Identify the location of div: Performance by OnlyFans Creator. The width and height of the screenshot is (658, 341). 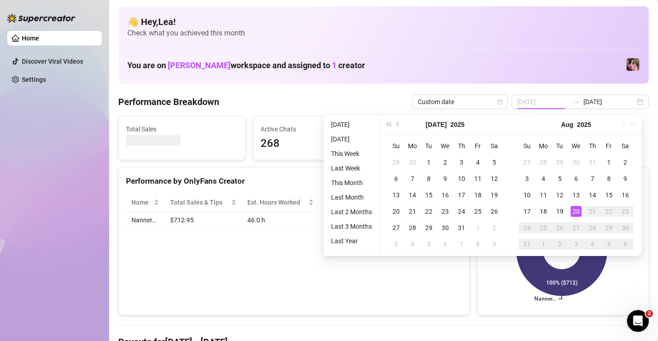
(294, 181).